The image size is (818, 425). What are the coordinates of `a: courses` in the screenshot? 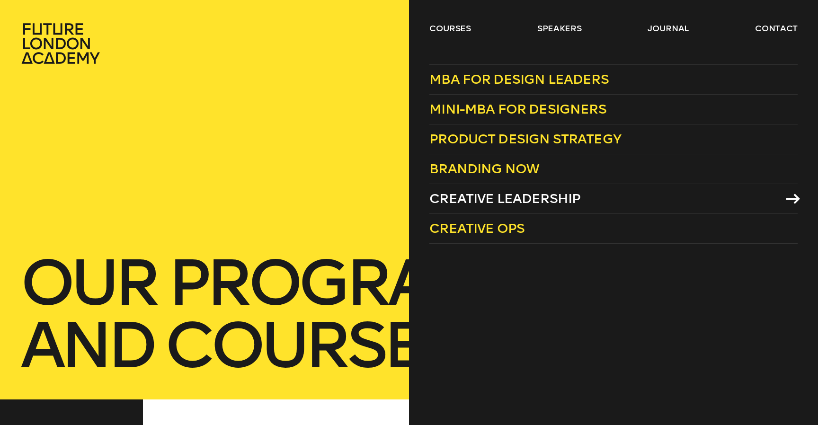 It's located at (450, 28).